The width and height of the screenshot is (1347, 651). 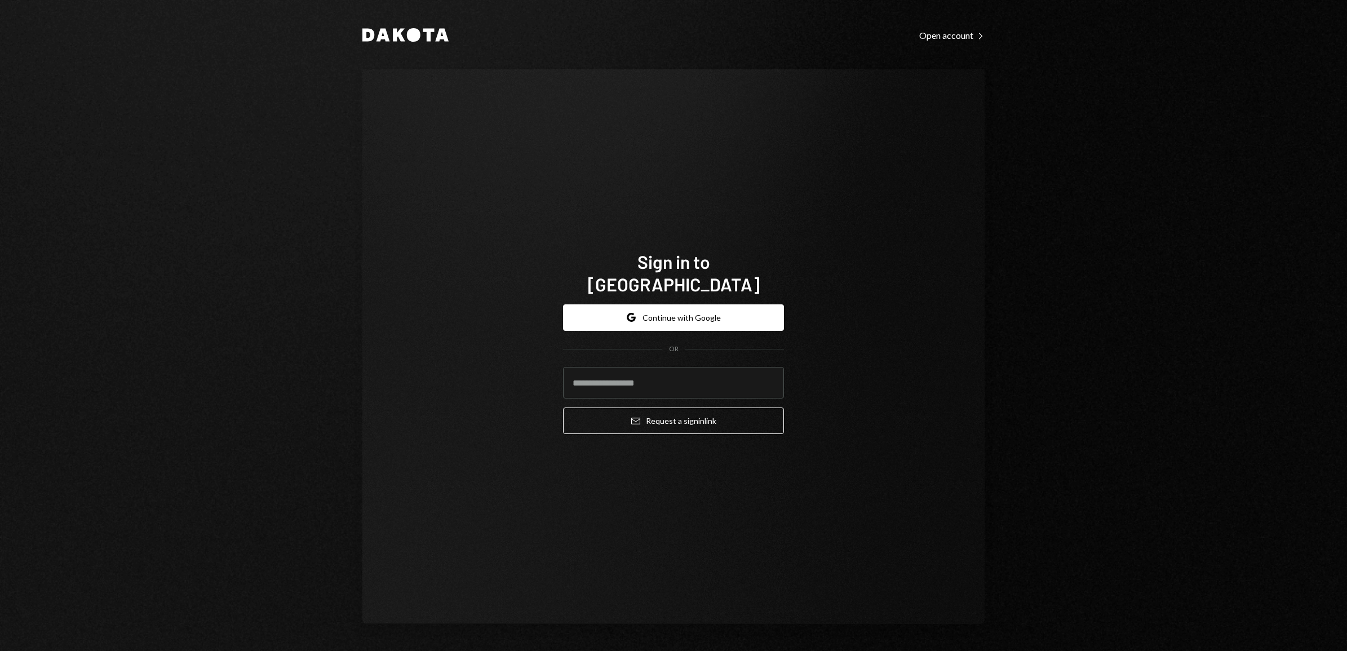 What do you see at coordinates (952, 36) in the screenshot?
I see `div: Open account` at bounding box center [952, 36].